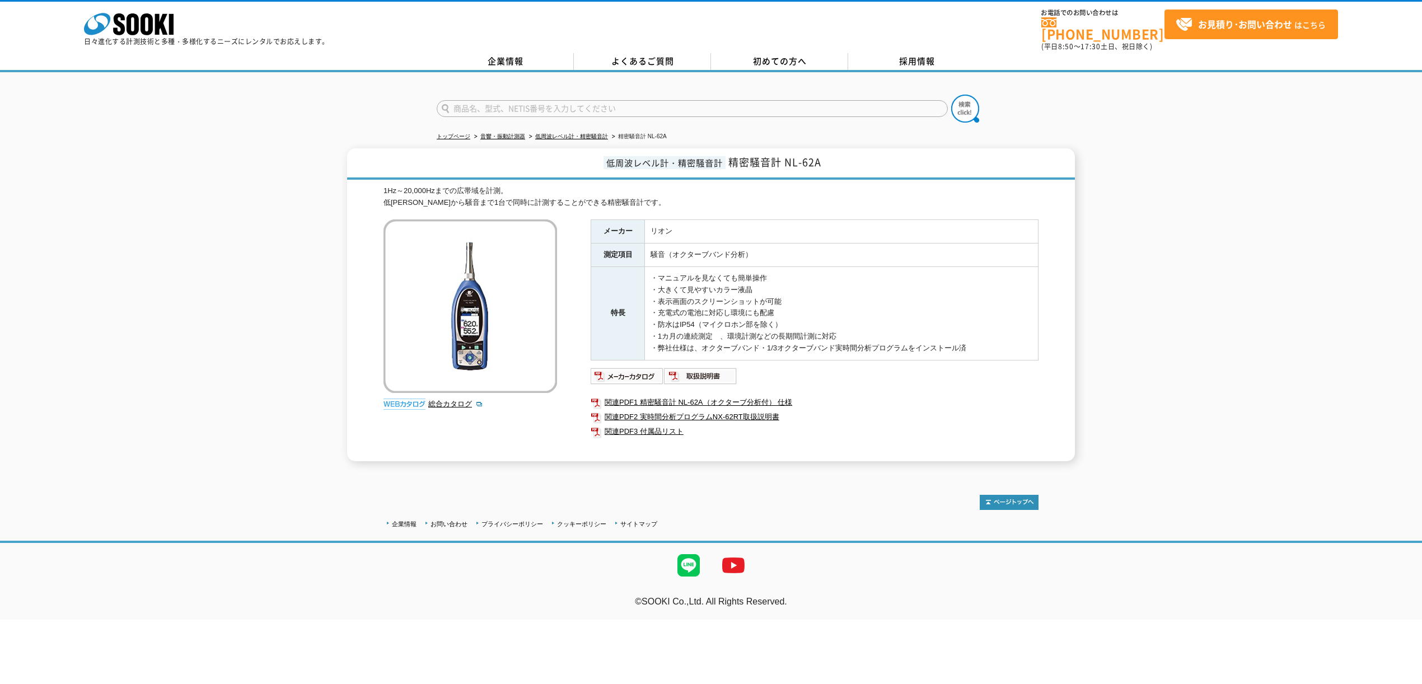  I want to click on td: ・マニュアルを見なくても簡単操作 ・大きくて見やすいカラー液晶 ・表示画面のスクリーンショットが可能 ・充電式の電池に対応し環境にも配慮 ・防水はIP54（マイクロホン部を除く） ・1カ月の連続..., so click(841, 313).